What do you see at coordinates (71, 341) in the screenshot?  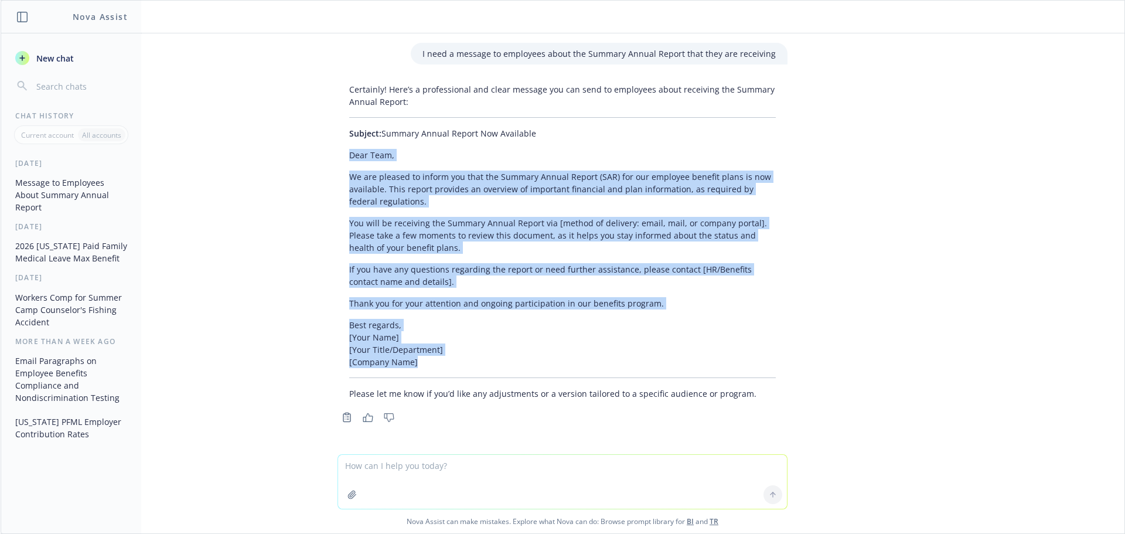 I see `div: More than a week ago` at bounding box center [71, 341].